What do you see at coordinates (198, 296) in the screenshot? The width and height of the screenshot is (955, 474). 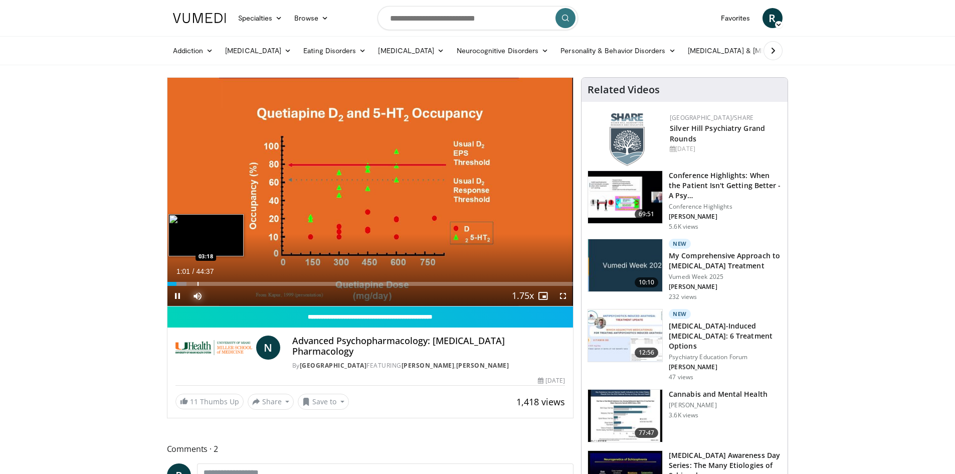 I see `button: Mute` at bounding box center [198, 296].